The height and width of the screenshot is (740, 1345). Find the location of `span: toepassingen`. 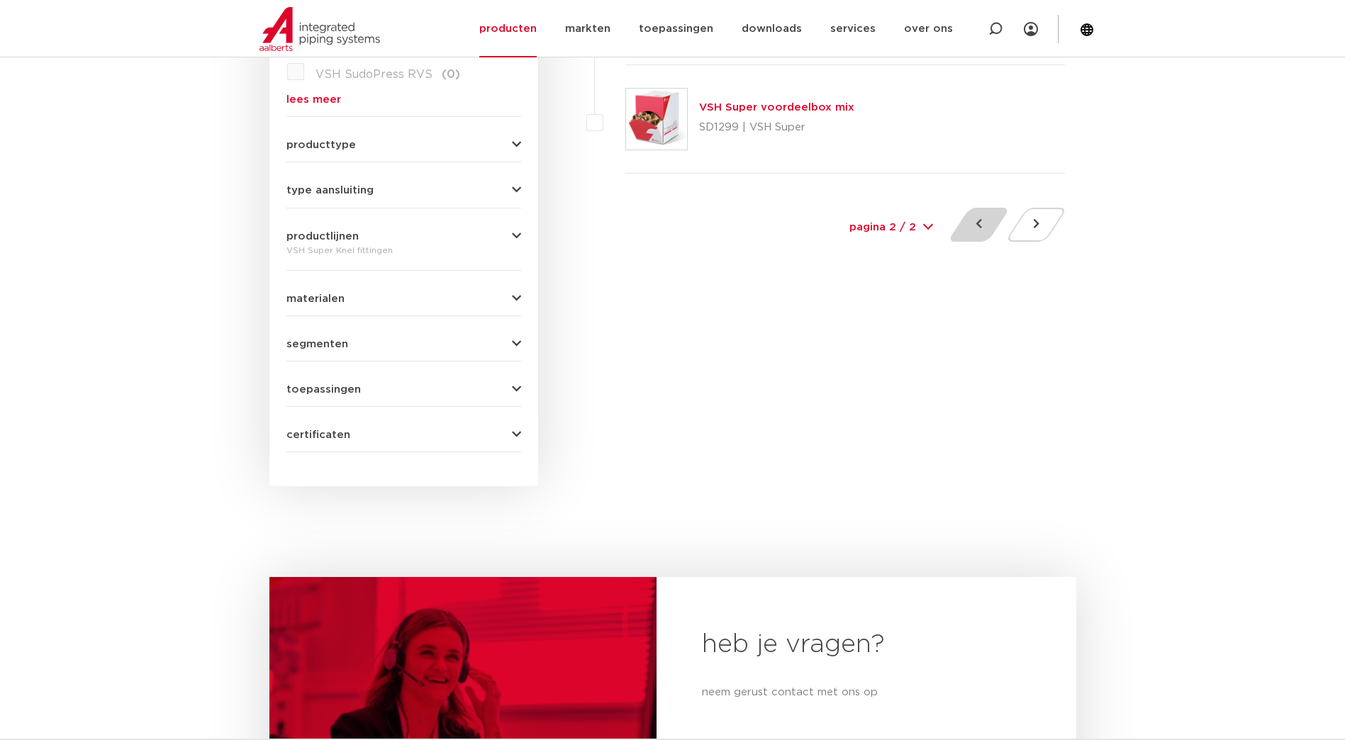

span: toepassingen is located at coordinates (323, 389).